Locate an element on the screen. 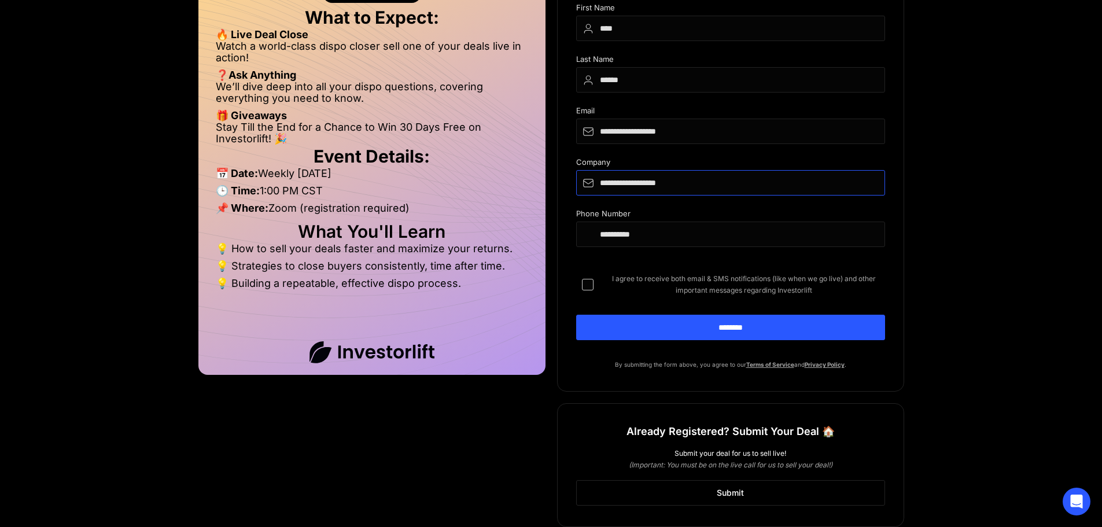 Image resolution: width=1102 pixels, height=527 pixels. strong: 🎁 Giveaways is located at coordinates (251, 115).